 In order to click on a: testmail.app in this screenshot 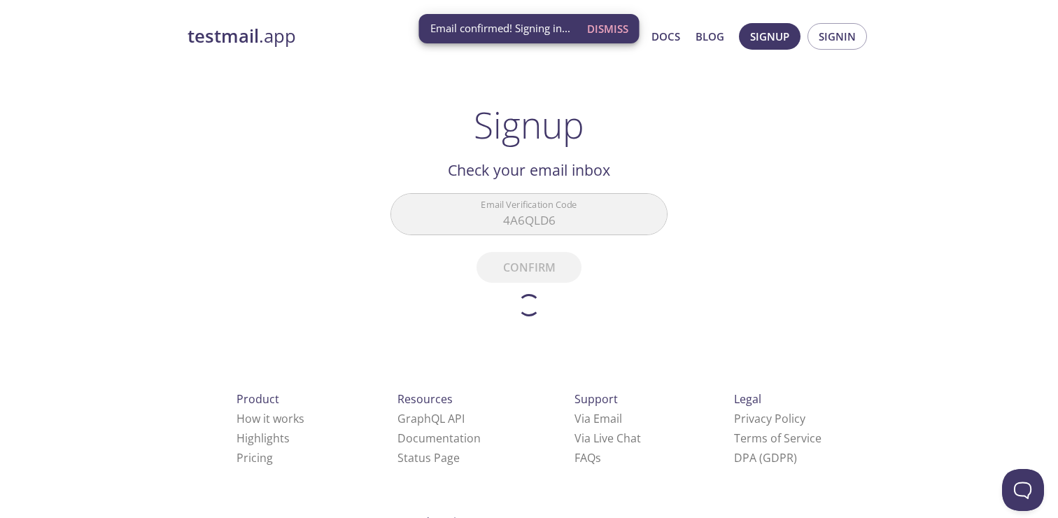, I will do `click(352, 36)`.